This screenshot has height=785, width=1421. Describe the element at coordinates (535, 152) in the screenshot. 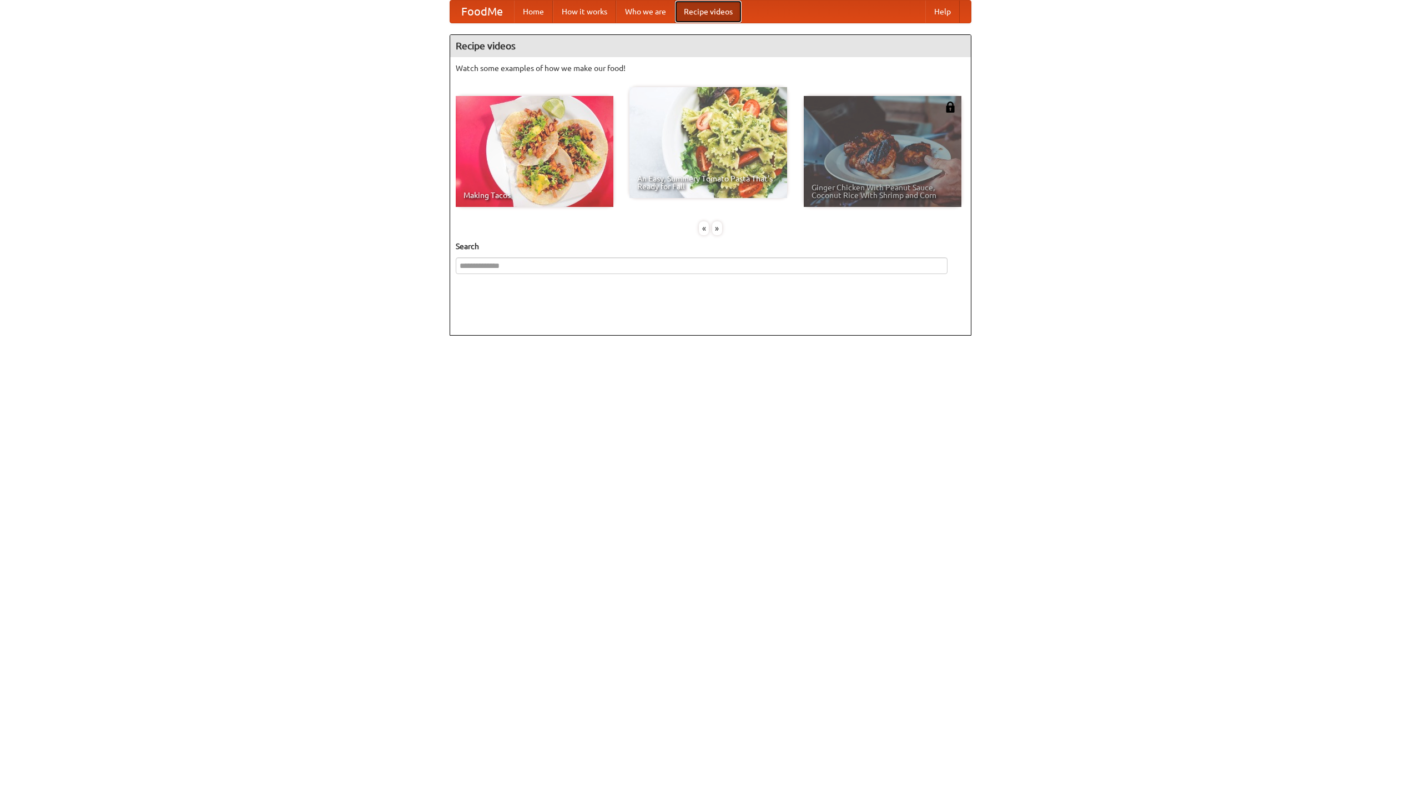

I see `a: Making Tacos` at that location.